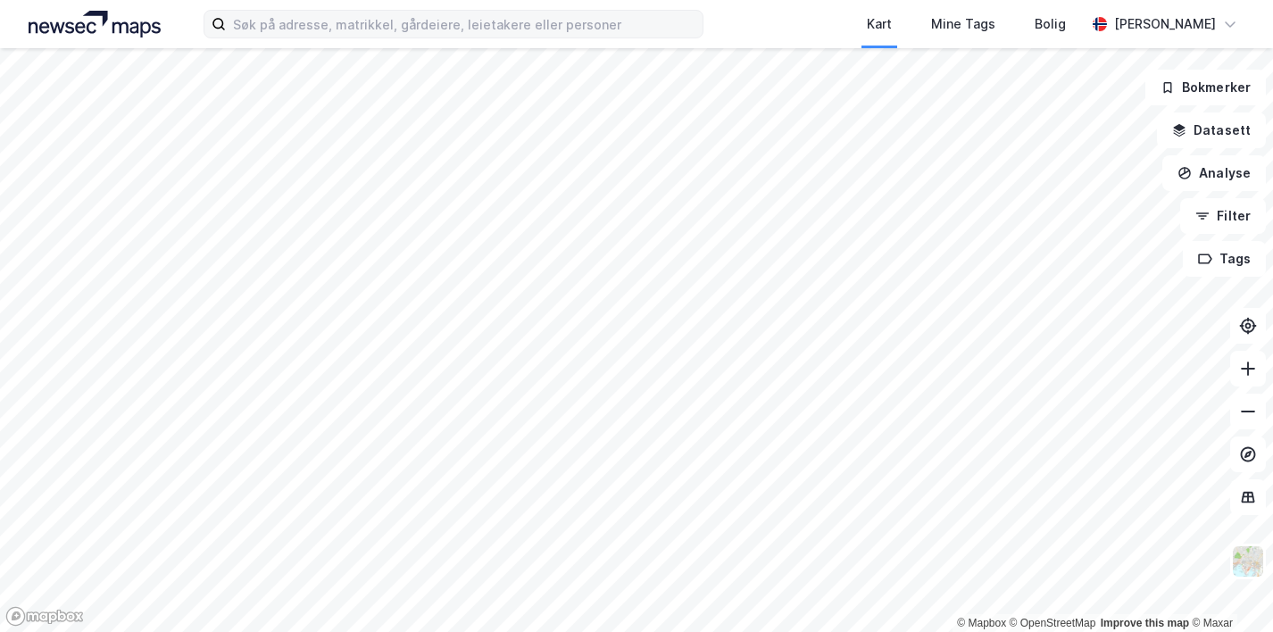  Describe the element at coordinates (45, 616) in the screenshot. I see `a: Mapbox homepage` at that location.